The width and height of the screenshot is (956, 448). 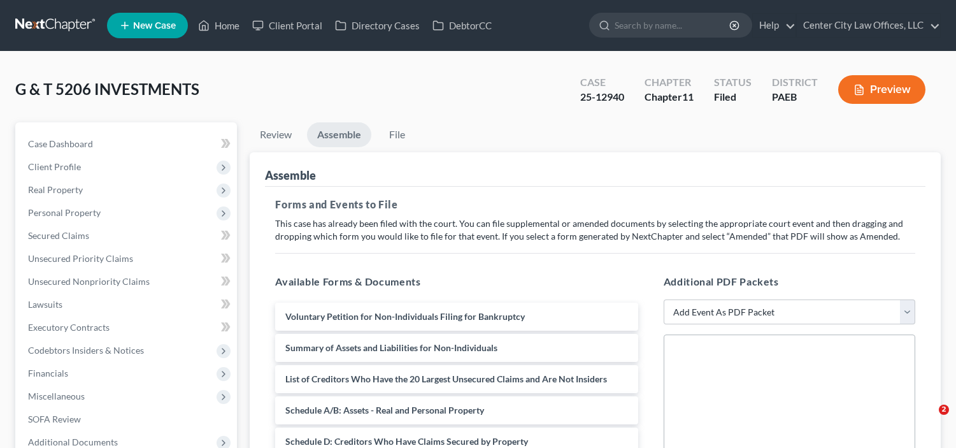 I want to click on span: Schedule A/B: Assets - Real and Personal Property, so click(x=385, y=409).